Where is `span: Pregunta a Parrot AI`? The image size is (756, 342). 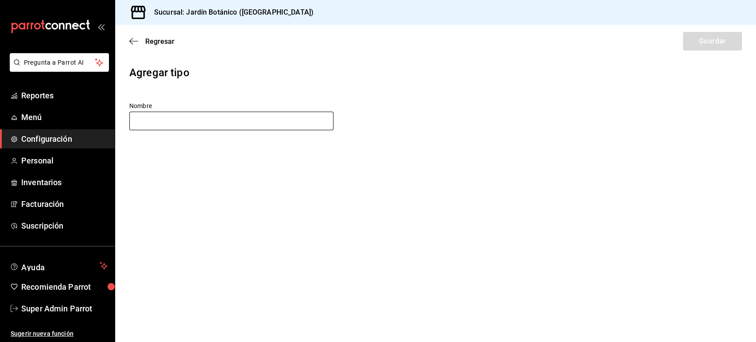
span: Pregunta a Parrot AI is located at coordinates (59, 62).